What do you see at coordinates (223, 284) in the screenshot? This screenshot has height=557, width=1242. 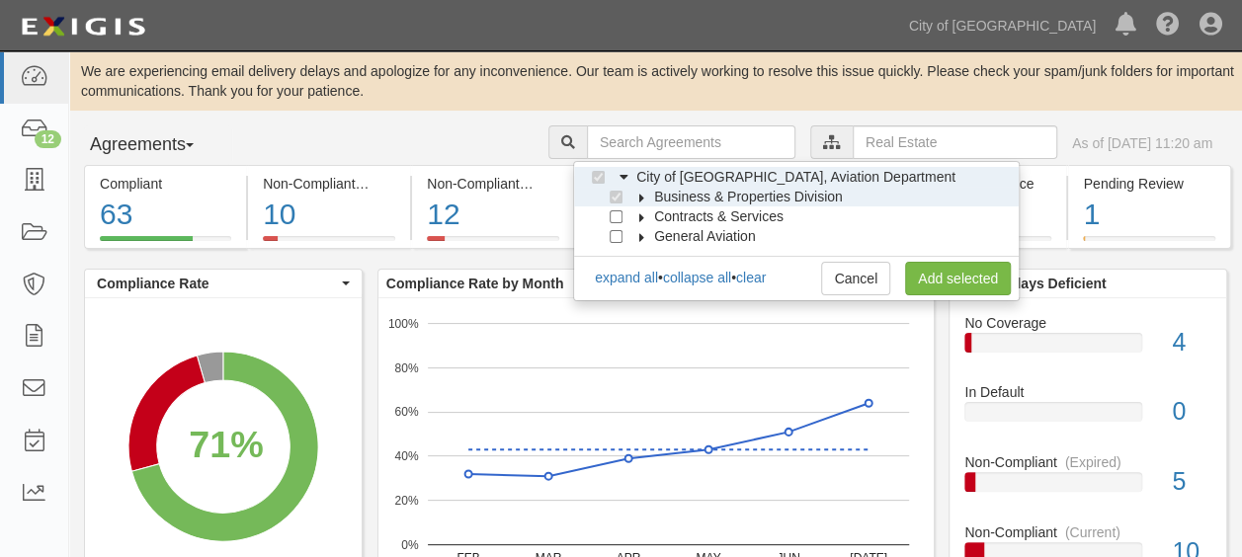 I see `button: Compliance Rate` at bounding box center [223, 284].